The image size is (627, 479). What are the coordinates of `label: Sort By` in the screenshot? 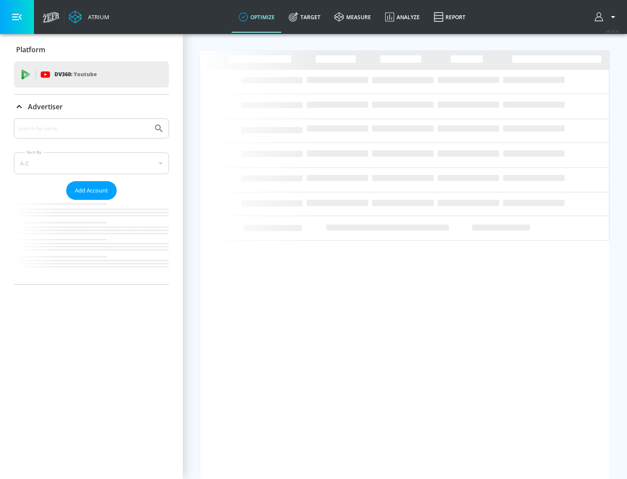 It's located at (34, 152).